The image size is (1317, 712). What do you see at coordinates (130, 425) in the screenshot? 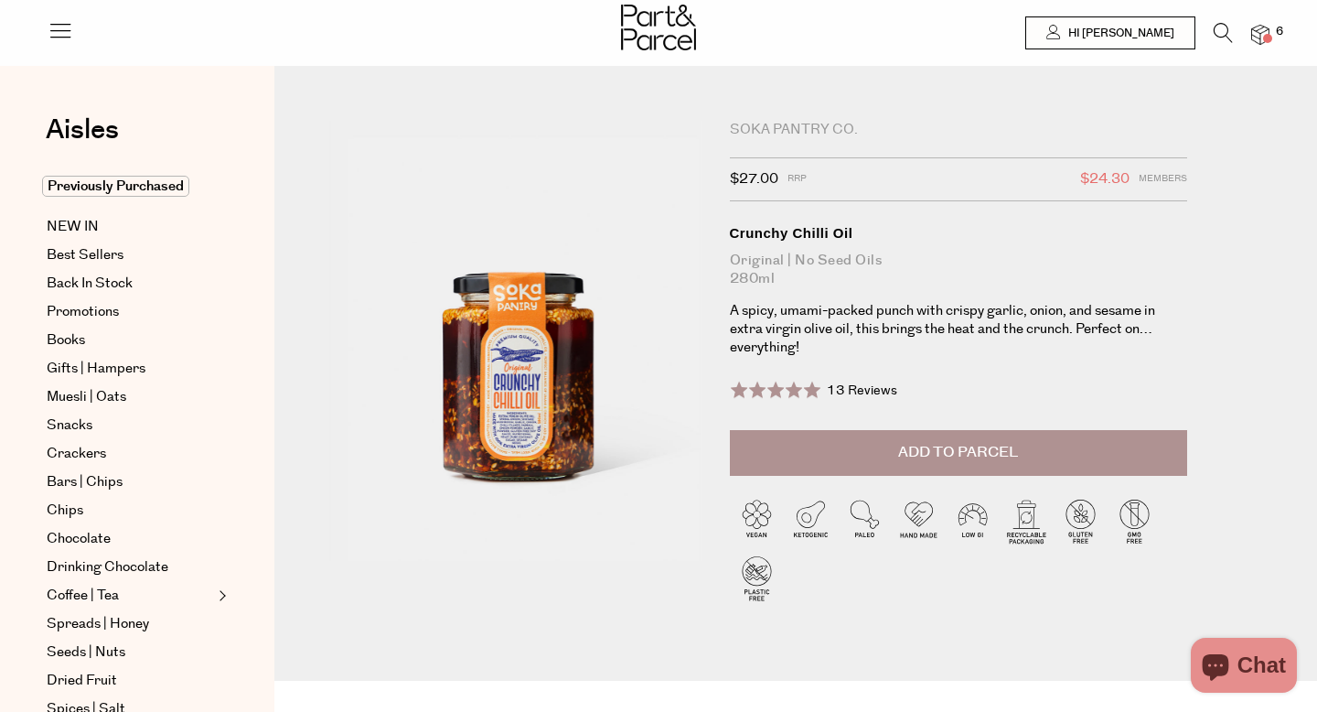
I see `a: Snacks` at bounding box center [130, 425].